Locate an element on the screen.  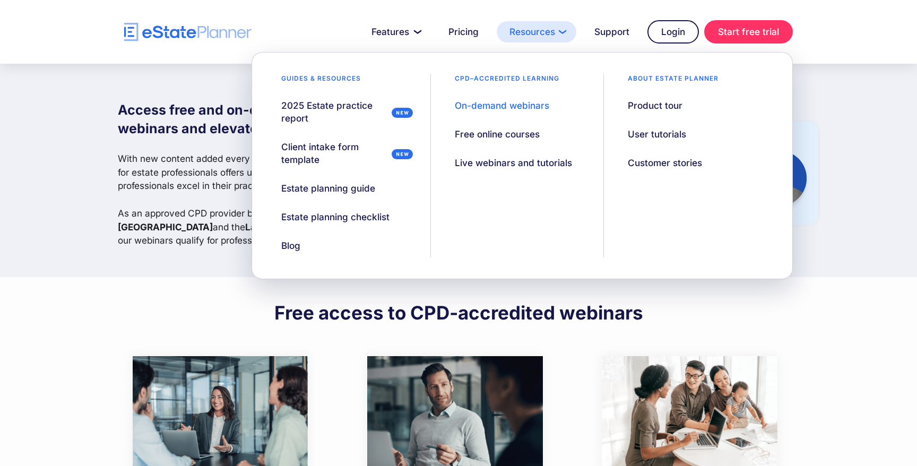
div: Blog is located at coordinates (291, 246).